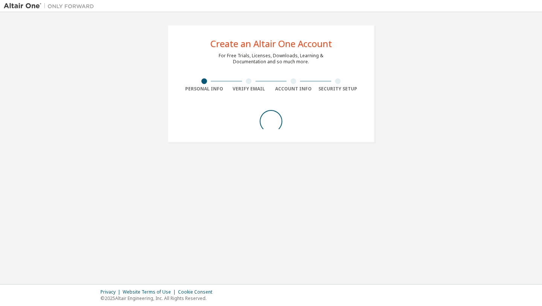 This screenshot has width=542, height=306. What do you see at coordinates (197, 292) in the screenshot?
I see `div: Cookie Consent` at bounding box center [197, 292].